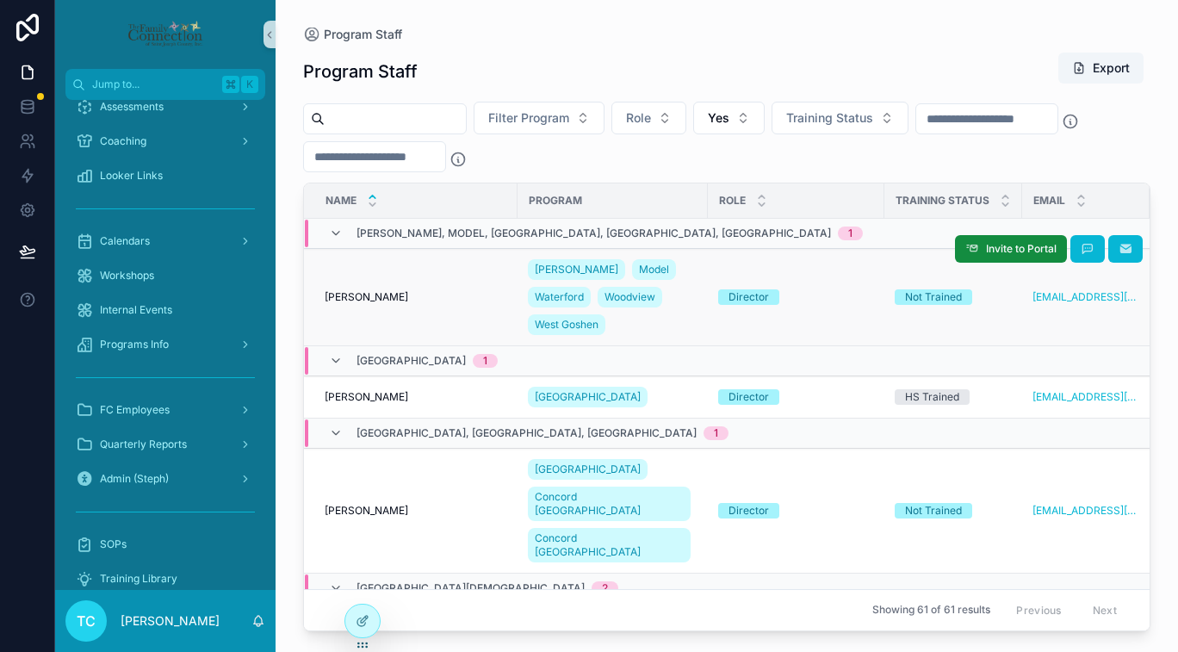  What do you see at coordinates (127, 275) in the screenshot?
I see `span: Workshops` at bounding box center [127, 275].